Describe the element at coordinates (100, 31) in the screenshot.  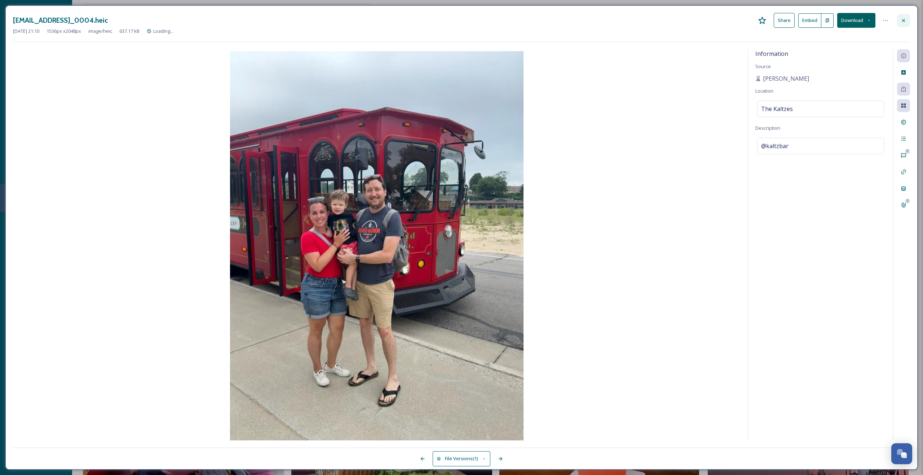
I see `span: image/heic` at that location.